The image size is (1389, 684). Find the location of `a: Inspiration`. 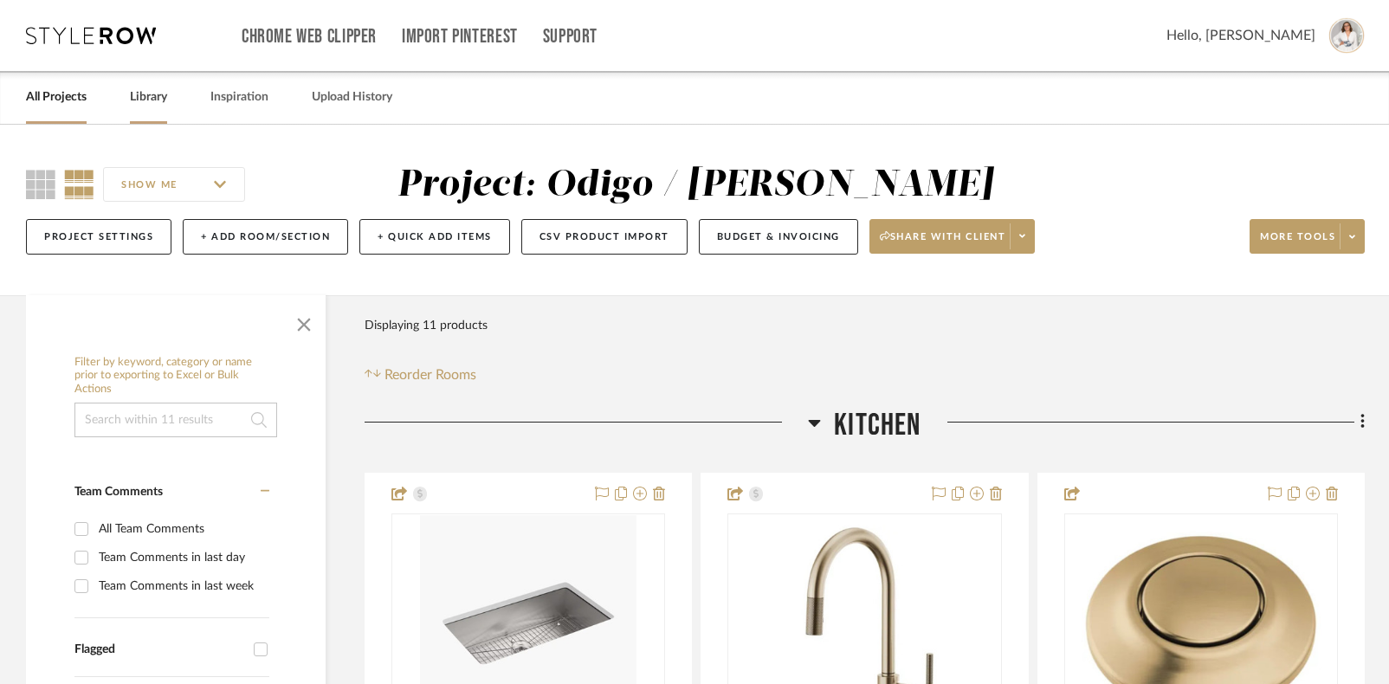

a: Inspiration is located at coordinates (239, 97).